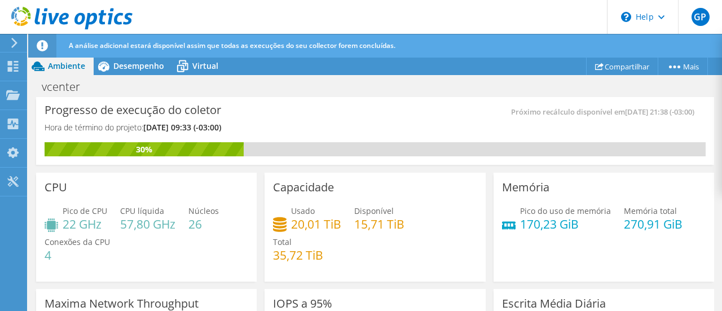 This screenshot has height=311, width=722. What do you see at coordinates (85, 224) in the screenshot?
I see `h4: 22 GHz` at bounding box center [85, 224].